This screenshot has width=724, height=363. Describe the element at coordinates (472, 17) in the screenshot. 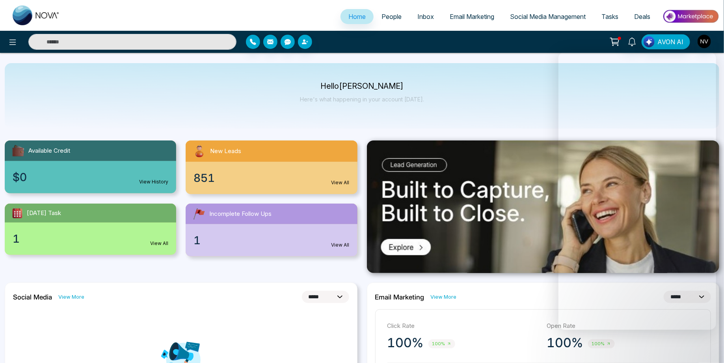

I see `a: Email Marketing` at that location.